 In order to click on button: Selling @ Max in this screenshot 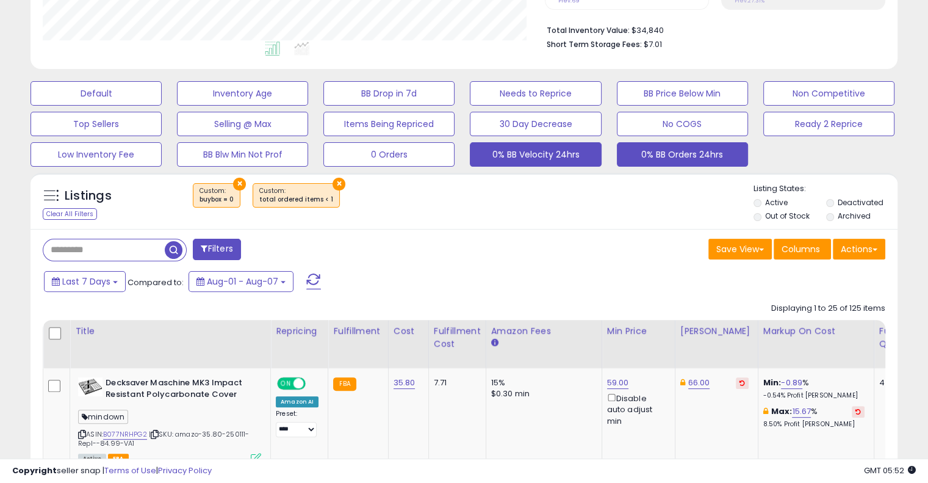, I will do `click(242, 124)`.